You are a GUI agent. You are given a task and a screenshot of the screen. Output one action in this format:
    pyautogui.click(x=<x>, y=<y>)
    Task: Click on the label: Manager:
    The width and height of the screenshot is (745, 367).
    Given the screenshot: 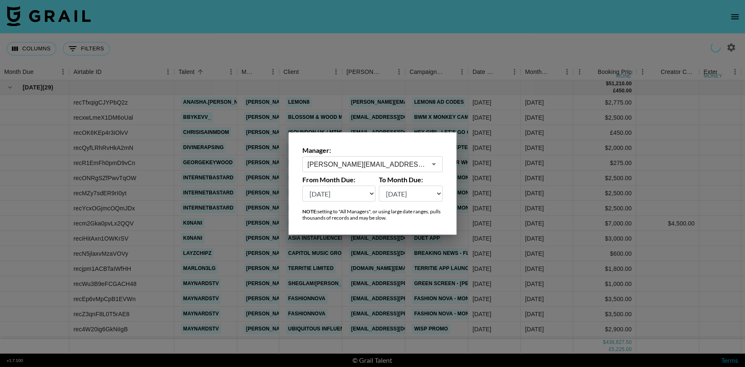 What is the action you would take?
    pyautogui.click(x=373, y=150)
    